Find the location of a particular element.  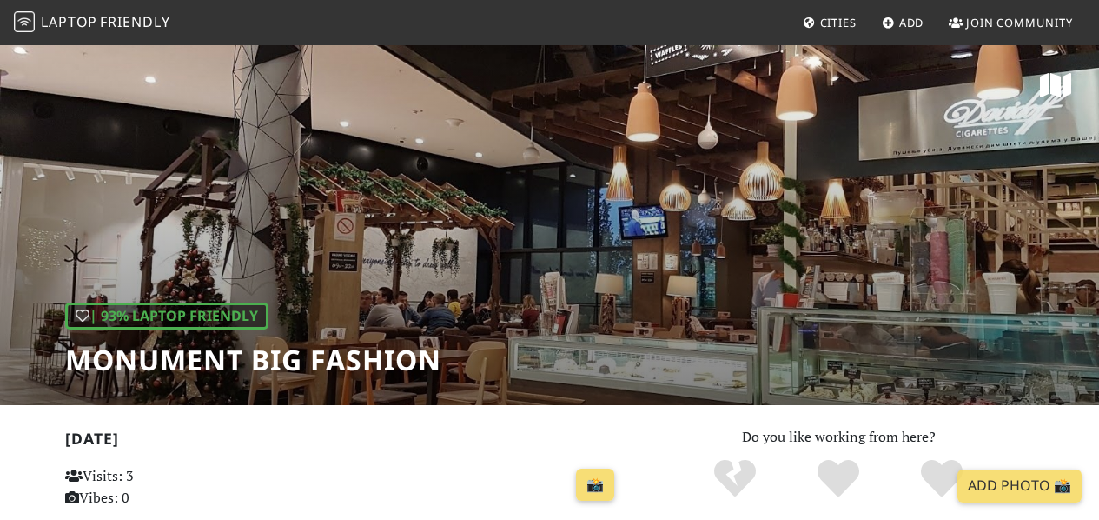

a: Join Community is located at coordinates (1010, 23).